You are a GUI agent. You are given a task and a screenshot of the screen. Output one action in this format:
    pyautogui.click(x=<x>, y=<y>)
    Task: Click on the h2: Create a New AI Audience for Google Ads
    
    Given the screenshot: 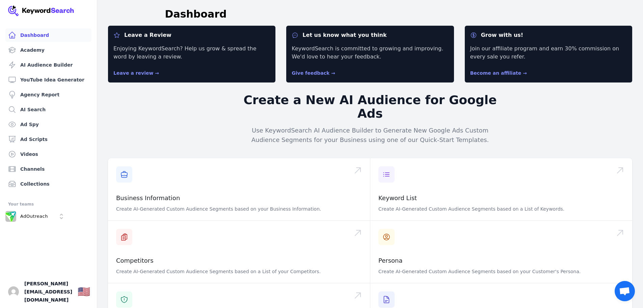 What is the action you would take?
    pyautogui.click(x=371, y=107)
    